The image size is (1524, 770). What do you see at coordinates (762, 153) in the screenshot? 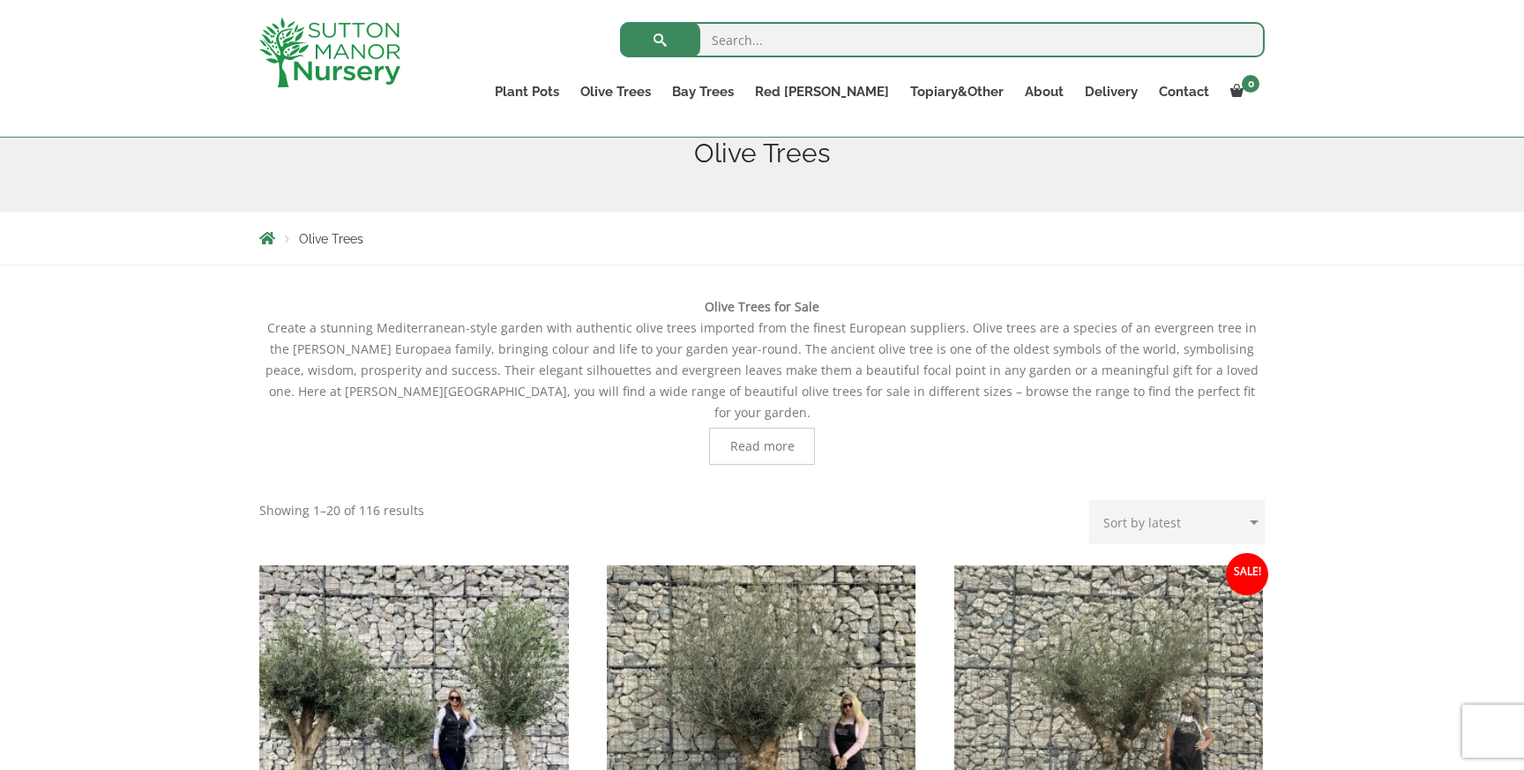
I see `h1: Olive Trees` at bounding box center [762, 153].